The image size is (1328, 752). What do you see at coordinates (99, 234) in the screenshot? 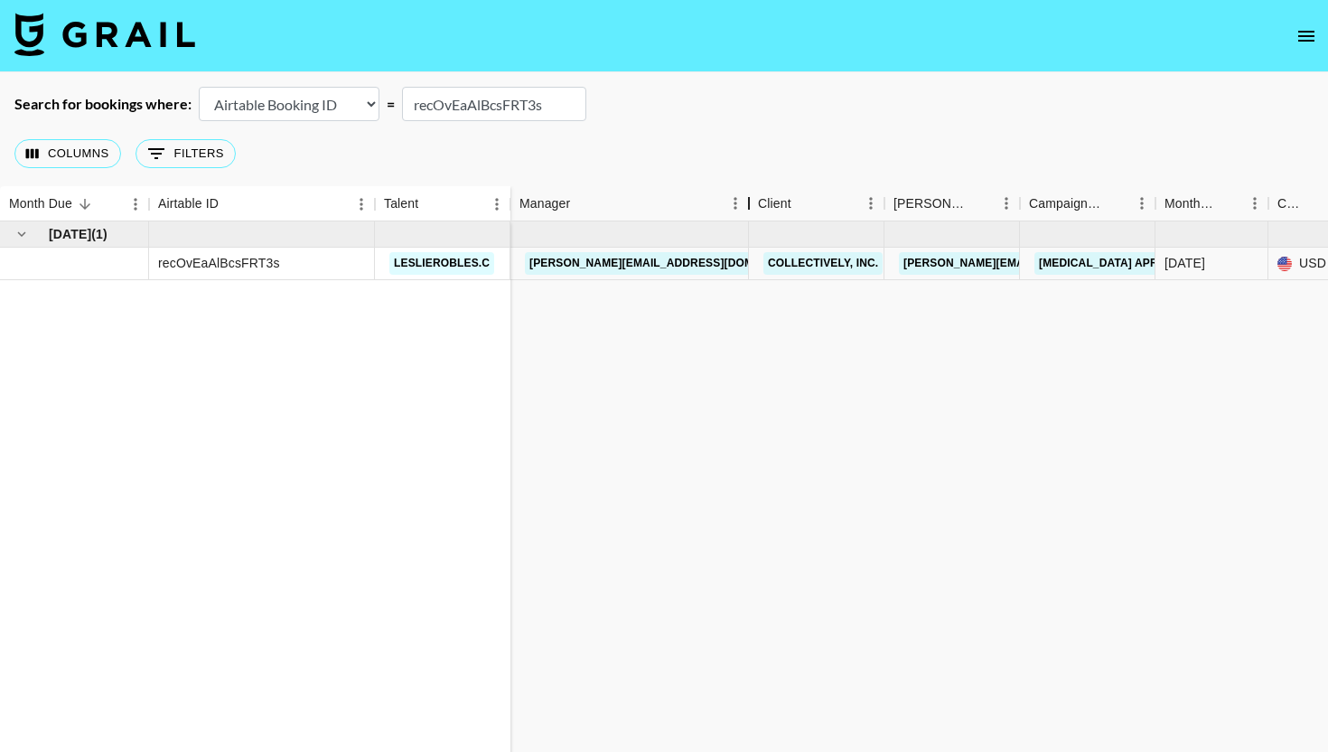
I see `span: ( 1 )` at bounding box center [99, 234].